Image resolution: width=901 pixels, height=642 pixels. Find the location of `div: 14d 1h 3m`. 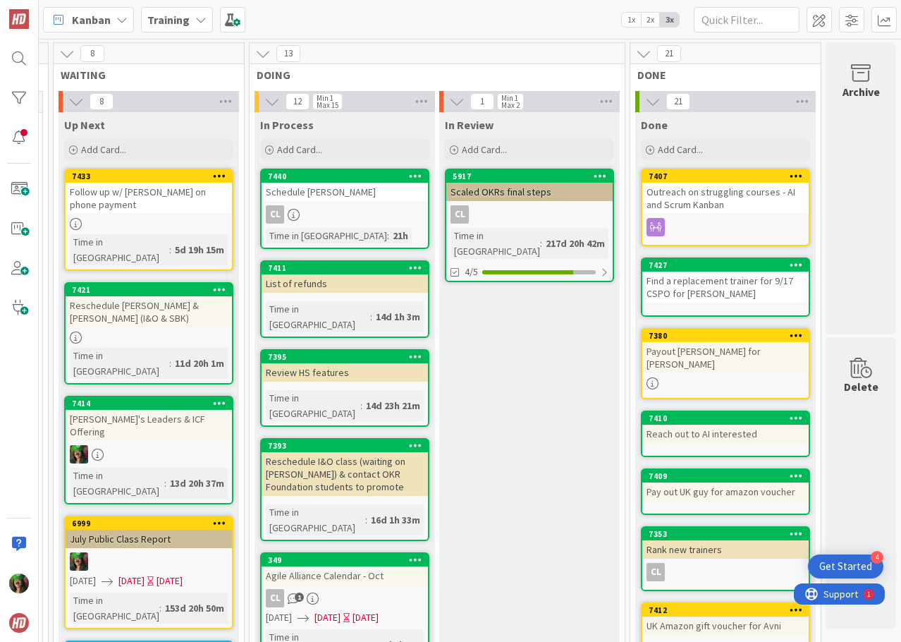

div: 14d 1h 3m is located at coordinates (398, 317).